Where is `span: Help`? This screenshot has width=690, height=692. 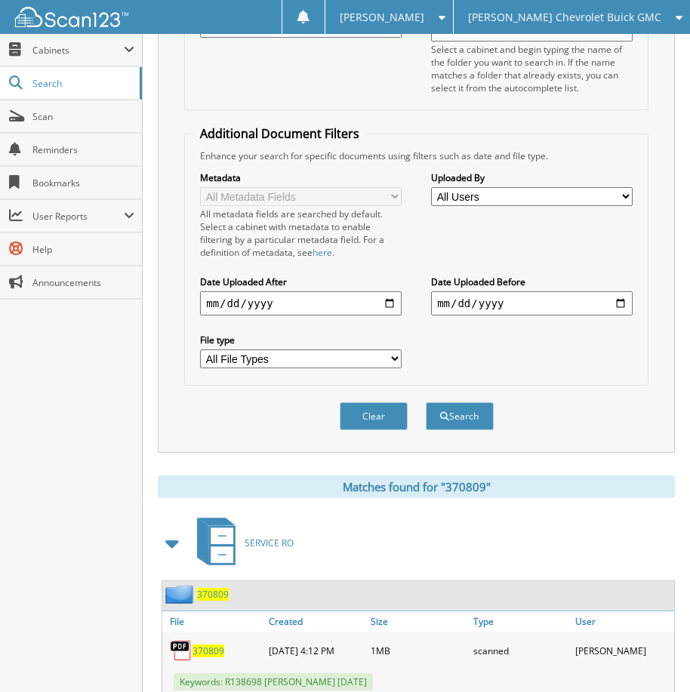 span: Help is located at coordinates (83, 249).